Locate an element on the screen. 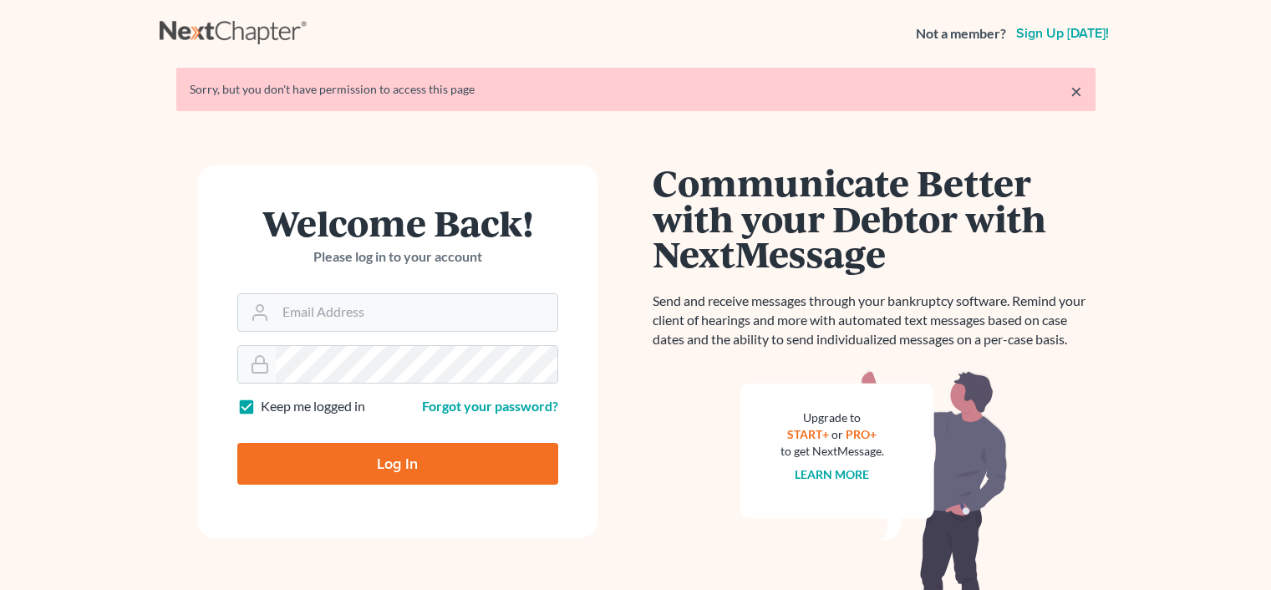 This screenshot has height=590, width=1271. label: Keep me logged in is located at coordinates (313, 406).